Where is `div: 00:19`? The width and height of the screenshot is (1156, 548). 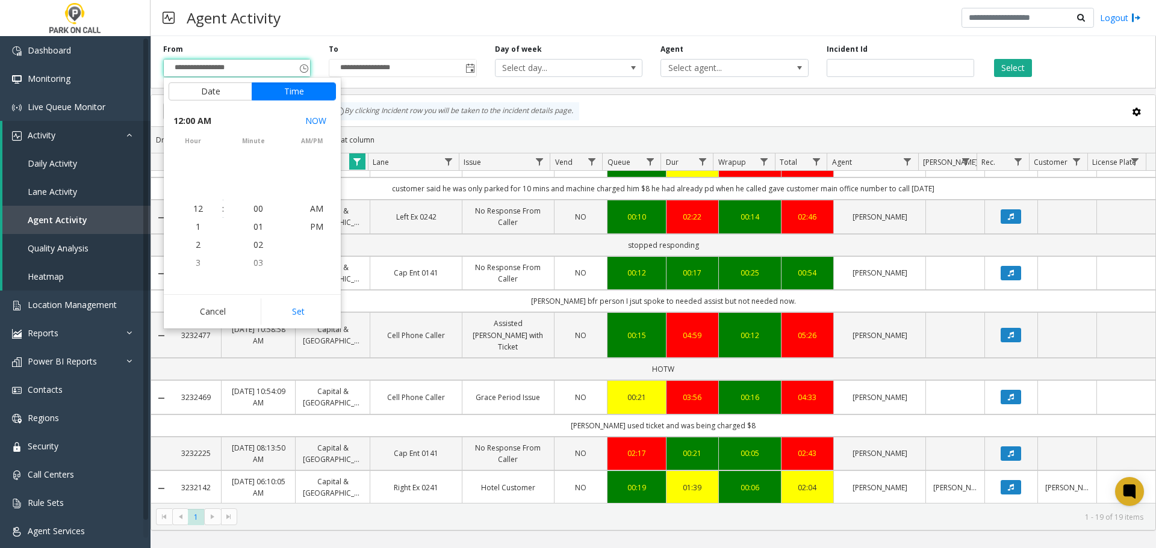 div: 00:19 is located at coordinates (636, 488).